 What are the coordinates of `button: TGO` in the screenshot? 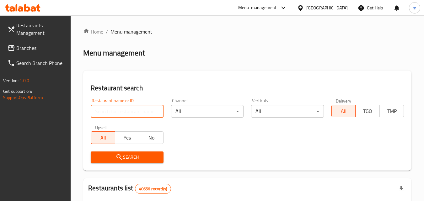 It's located at (368, 111).